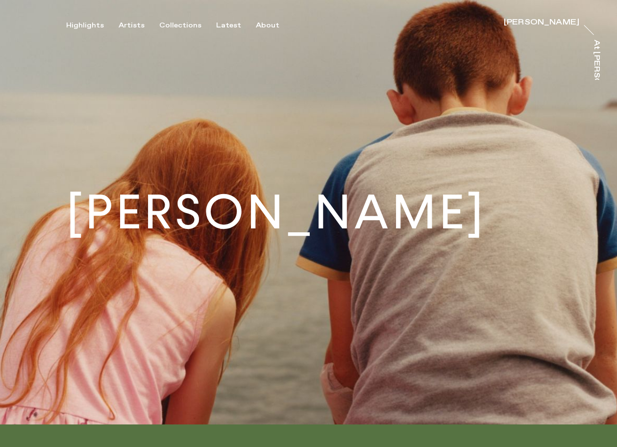  Describe the element at coordinates (85, 25) in the screenshot. I see `div: Highlights` at that location.